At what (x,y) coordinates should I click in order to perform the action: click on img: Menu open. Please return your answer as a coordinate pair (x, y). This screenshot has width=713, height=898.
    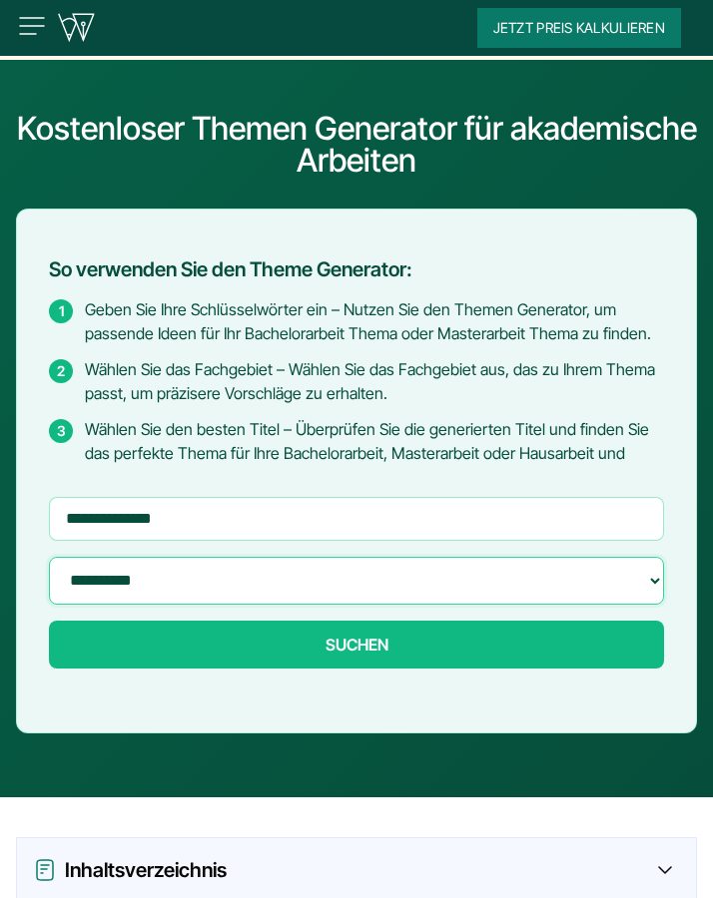
    Looking at the image, I should click on (32, 26).